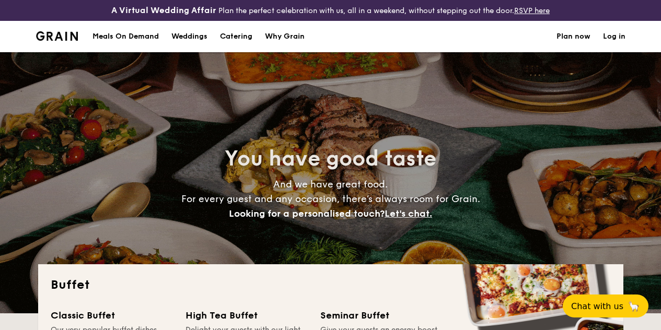  Describe the element at coordinates (573, 37) in the screenshot. I see `a: Plan now` at that location.